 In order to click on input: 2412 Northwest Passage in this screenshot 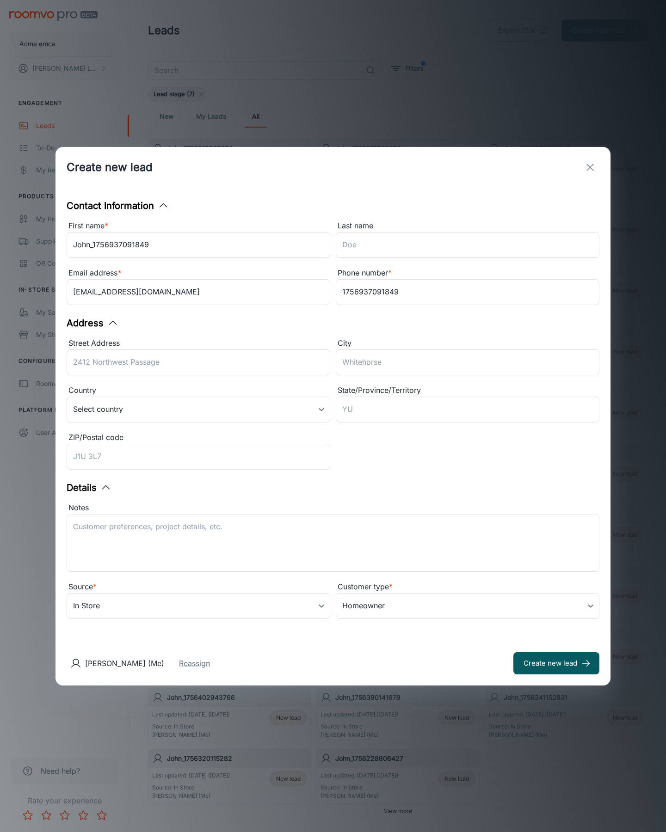, I will do `click(198, 363)`.